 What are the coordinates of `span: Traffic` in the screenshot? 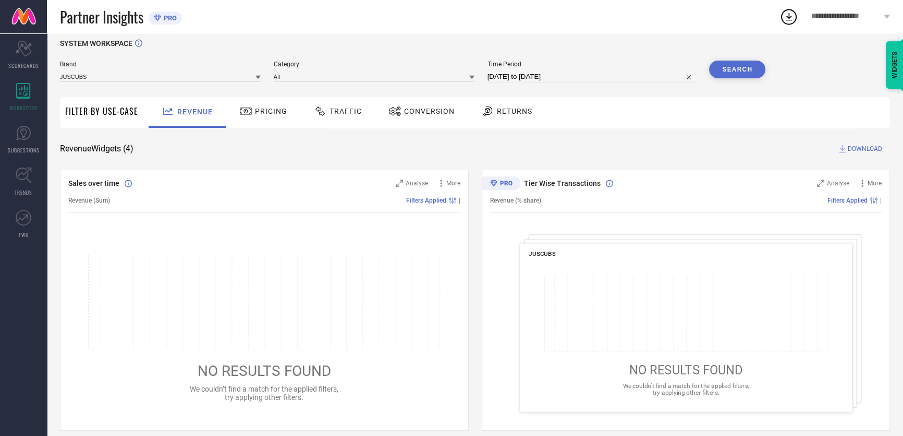 It's located at (346, 111).